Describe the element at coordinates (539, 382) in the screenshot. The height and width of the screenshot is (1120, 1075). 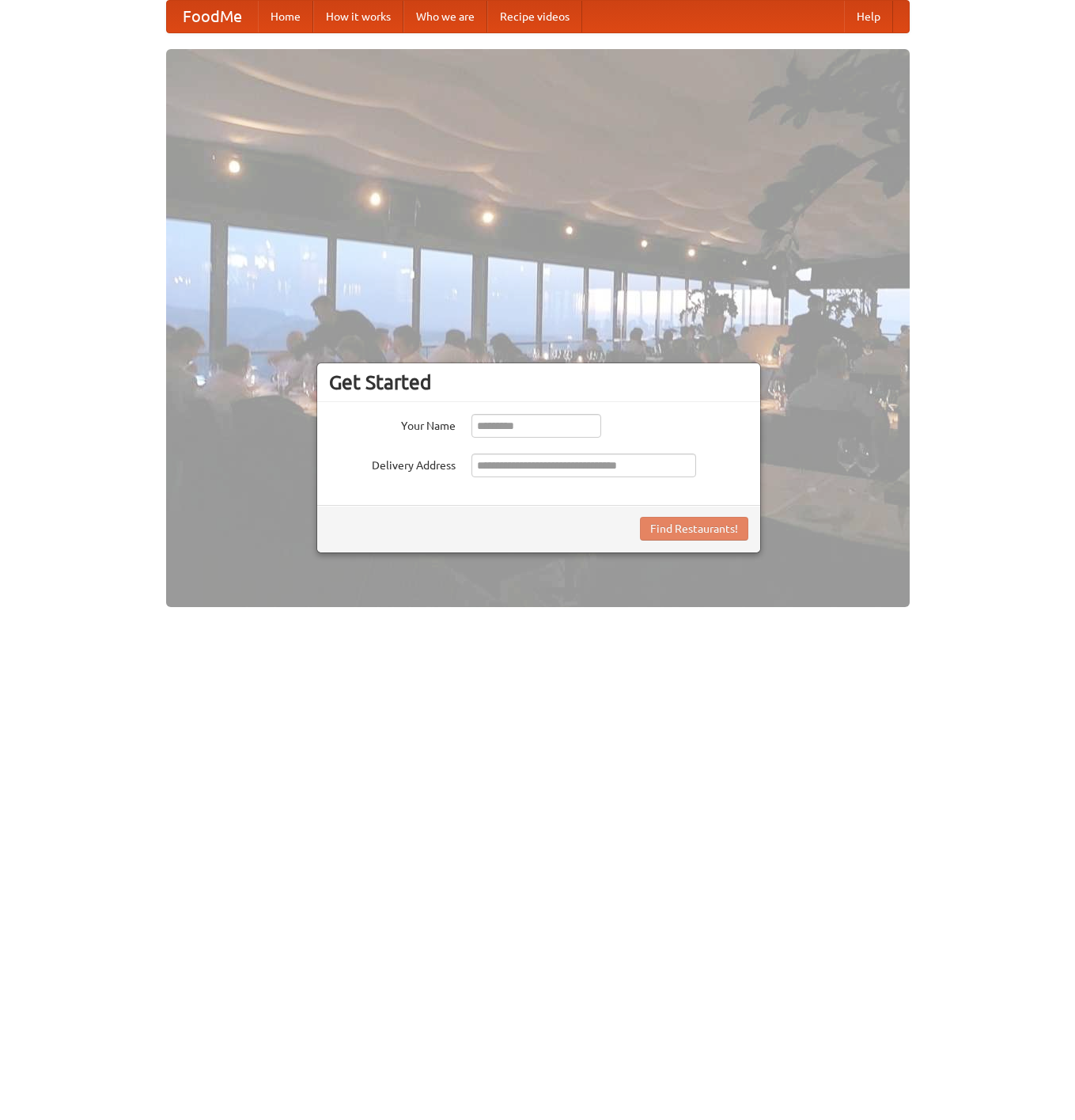
I see `h3: Get Started` at that location.